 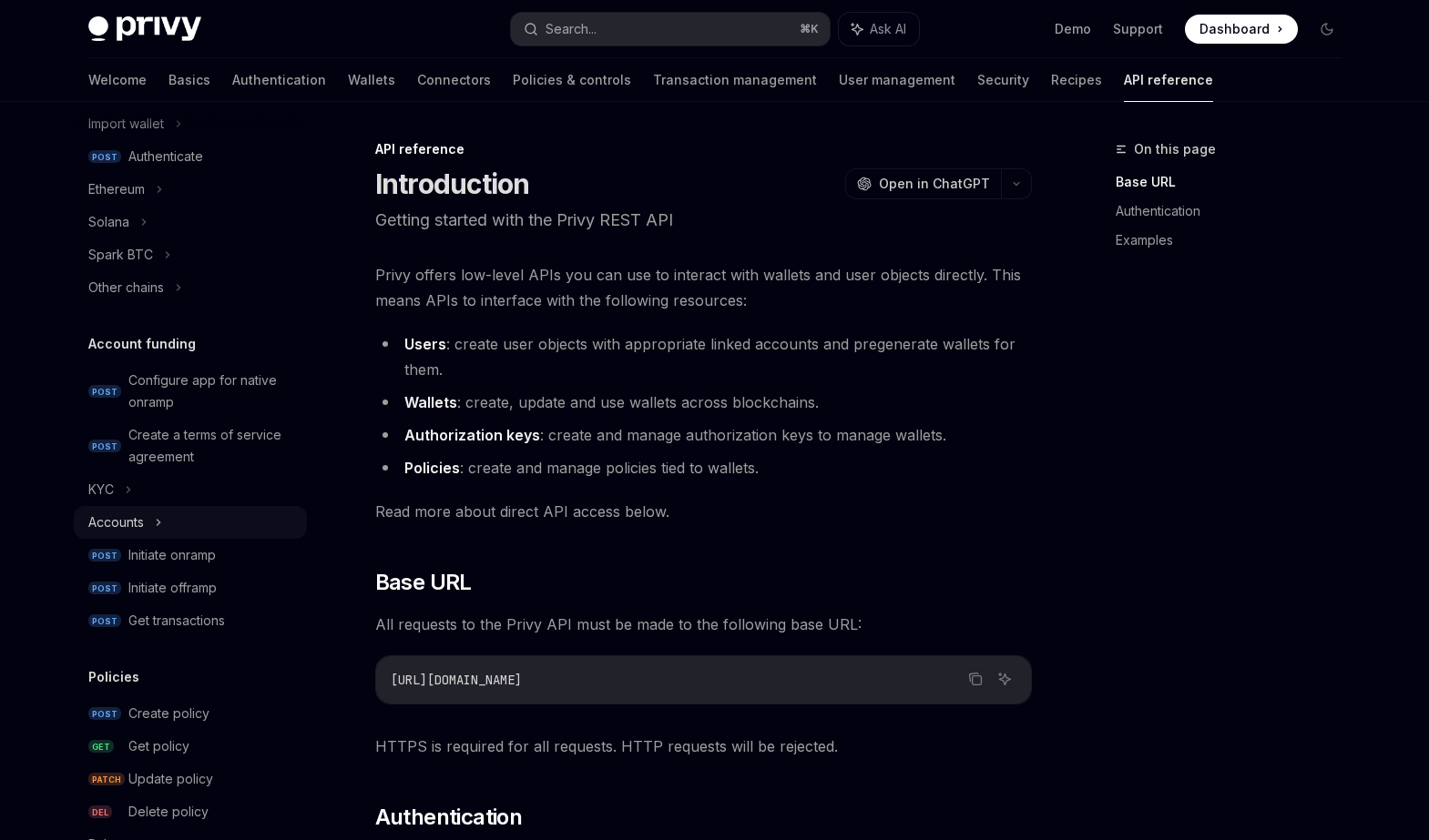 What do you see at coordinates (190, 446) in the screenshot?
I see `a: POSTCreate a terms of service agreement` at bounding box center [190, 446].